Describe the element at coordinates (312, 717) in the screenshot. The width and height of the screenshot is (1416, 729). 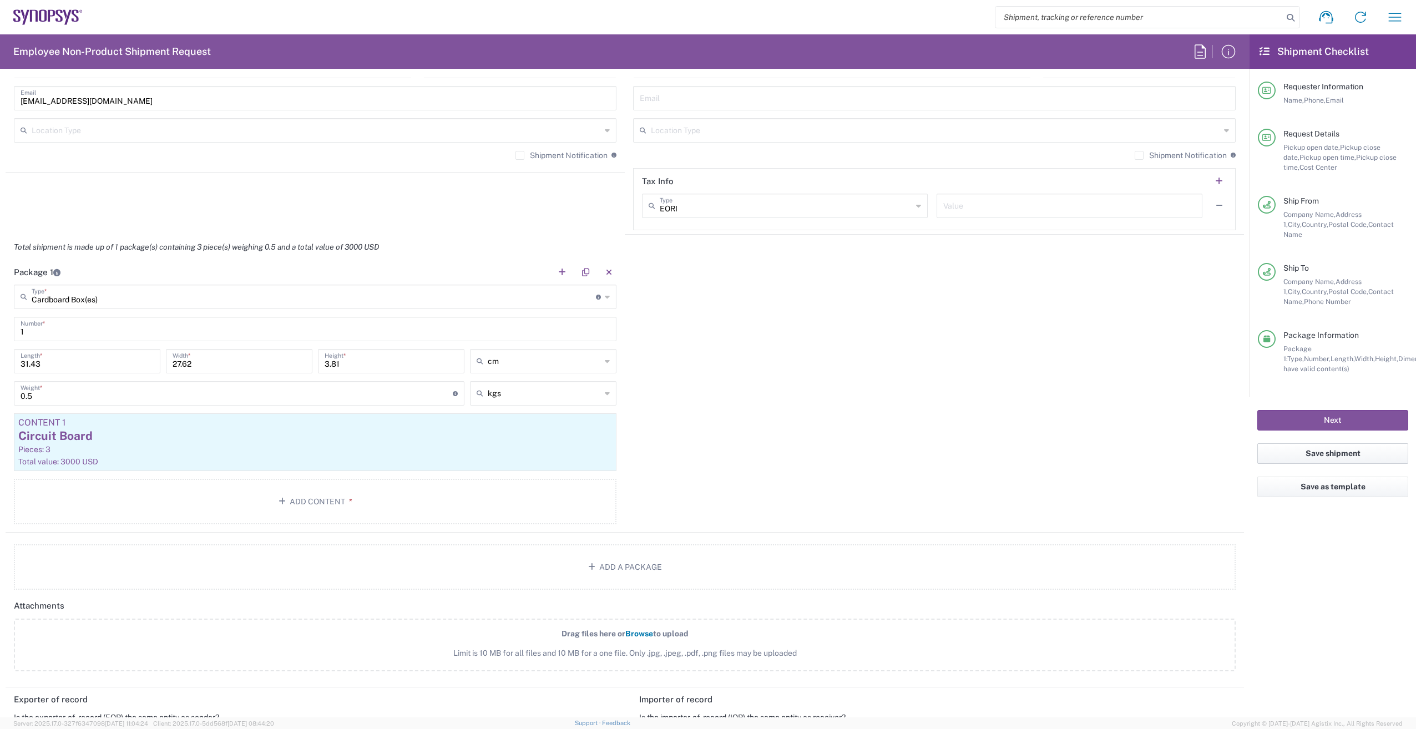
I see `div: Is the exporter-of-record (EOR) the same entity as sender?` at that location.